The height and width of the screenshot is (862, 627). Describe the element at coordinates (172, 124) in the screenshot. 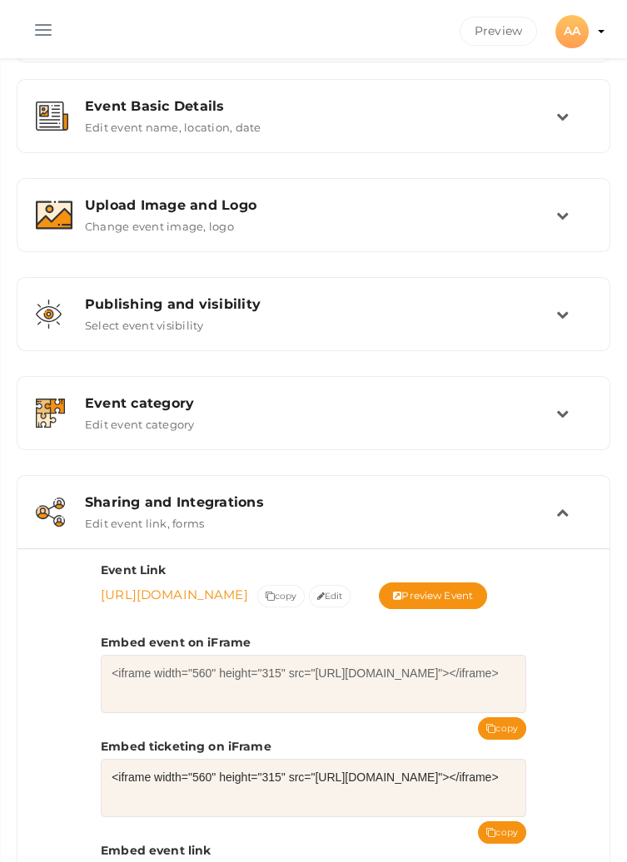

I see `label: Edit event name, location, date` at that location.